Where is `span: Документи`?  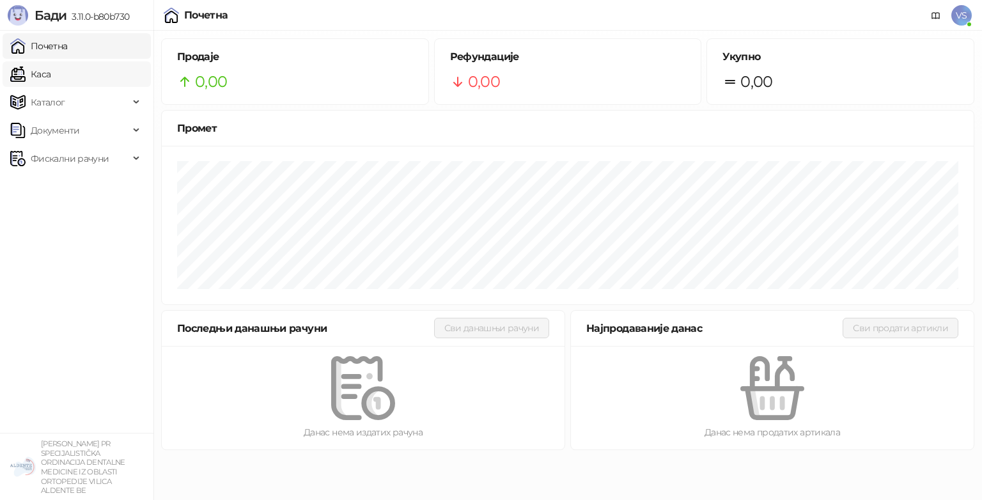
span: Документи is located at coordinates (55, 130).